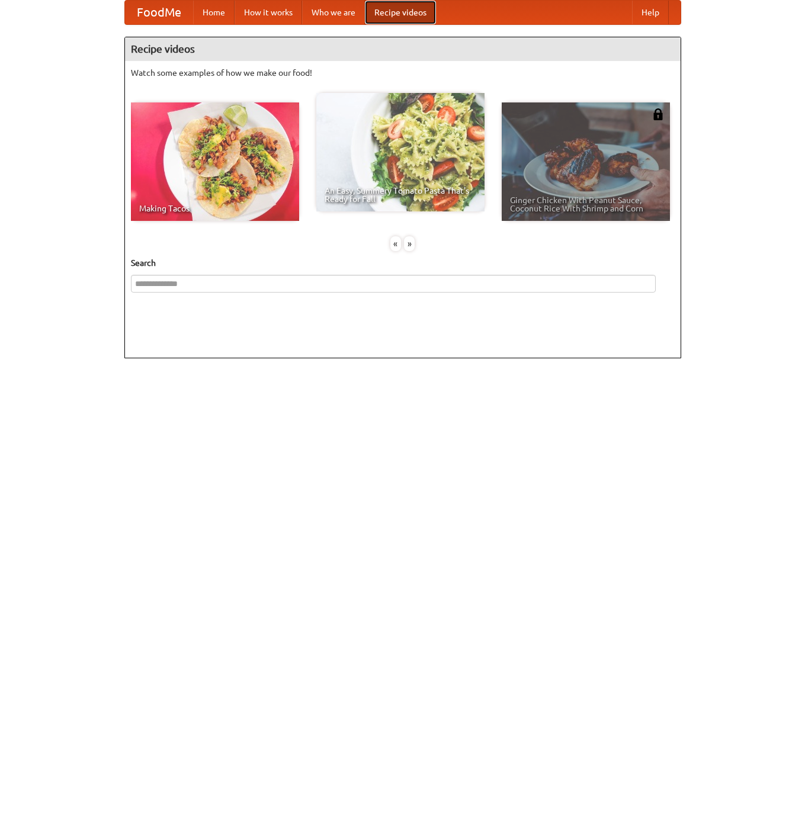 The width and height of the screenshot is (805, 838). Describe the element at coordinates (403, 263) in the screenshot. I see `h5: Search` at that location.